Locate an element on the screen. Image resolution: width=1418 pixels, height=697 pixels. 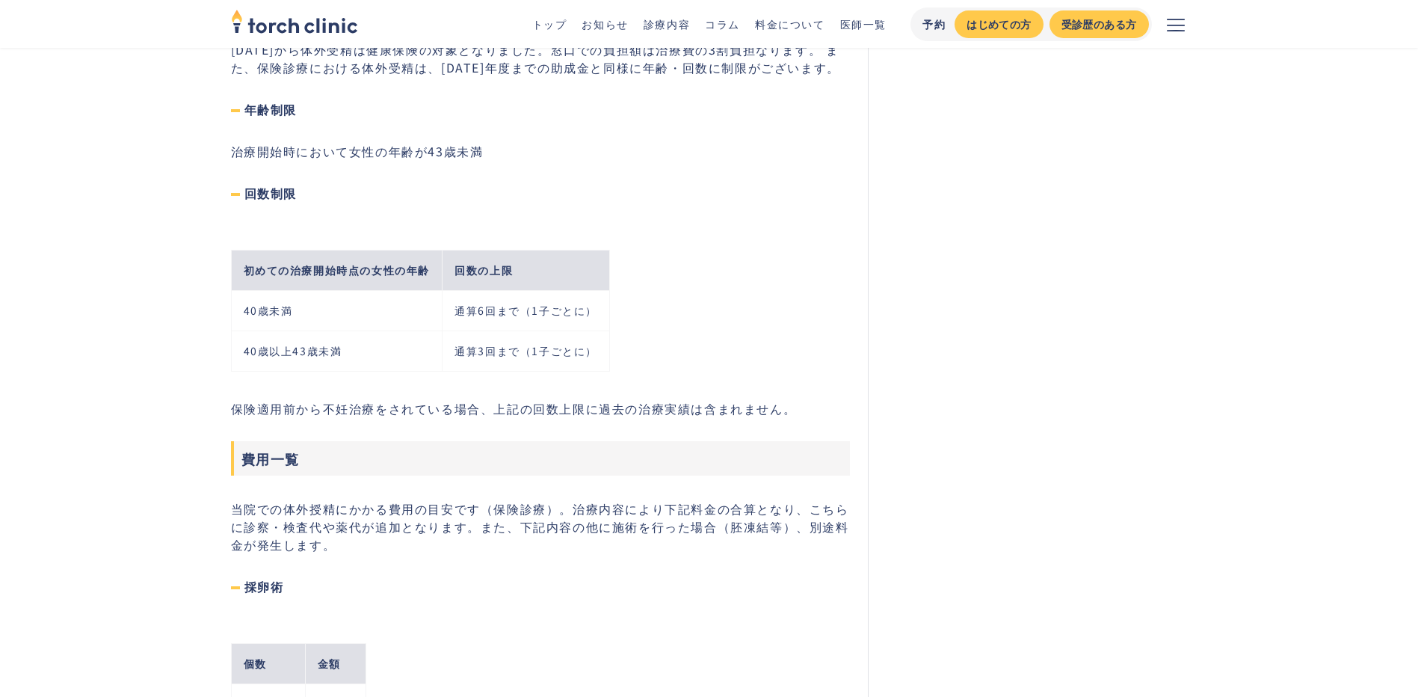
p: 保険適用前から不妊治療をされている場合、上記の回数上限に過去の治療実績は含まれません。 is located at coordinates (540, 408).